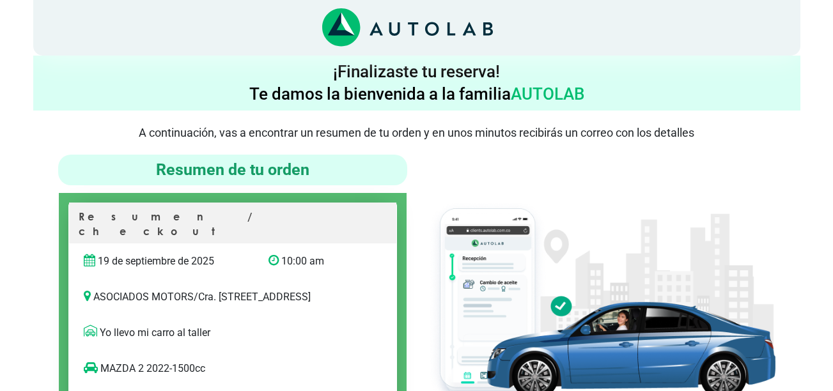 This screenshot has height=391, width=833. What do you see at coordinates (417, 83) in the screenshot?
I see `h4: ¡Finalizaste tu reserva! Te damos la bienvenida a la familia` at bounding box center [417, 83].